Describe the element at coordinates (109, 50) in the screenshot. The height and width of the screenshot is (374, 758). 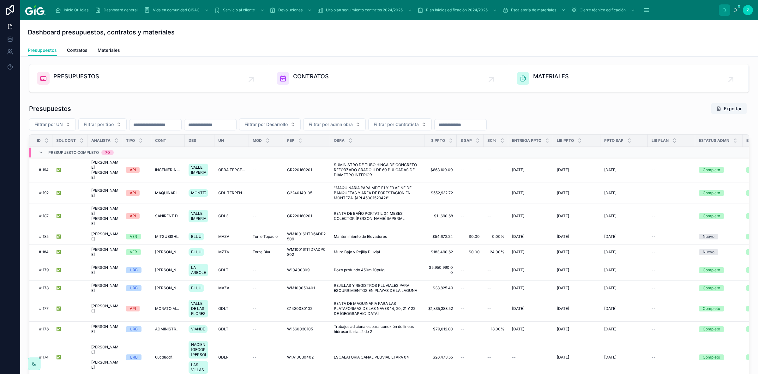
I see `span: Materiales` at that location.